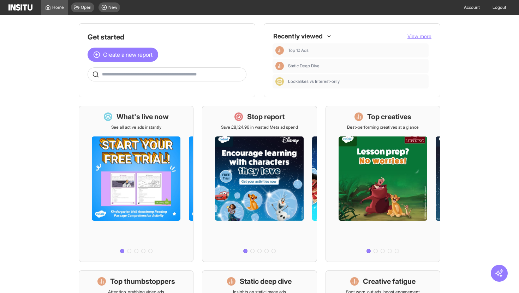  Describe the element at coordinates (383, 184) in the screenshot. I see `a: Top creativesBest-performing creatives at a glance` at that location.